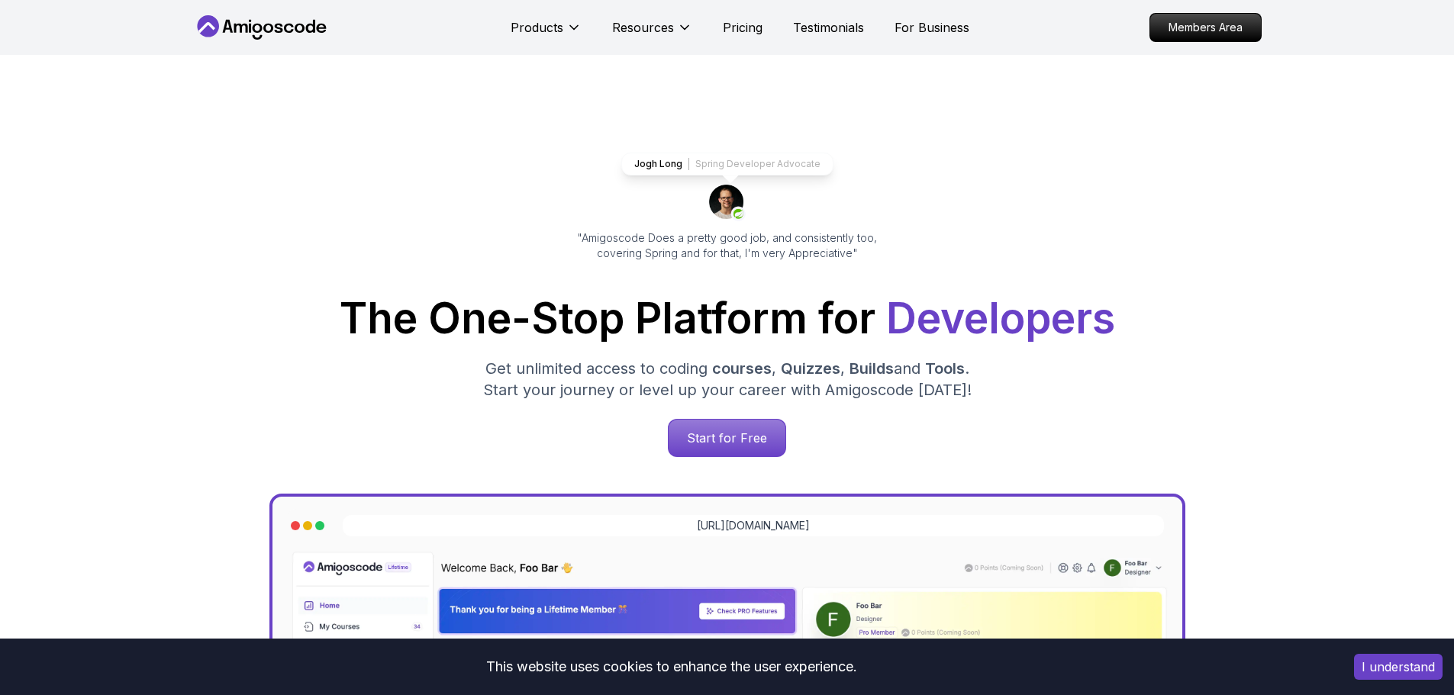 The height and width of the screenshot is (695, 1454). Describe the element at coordinates (932, 27) in the screenshot. I see `p: For Business` at that location.